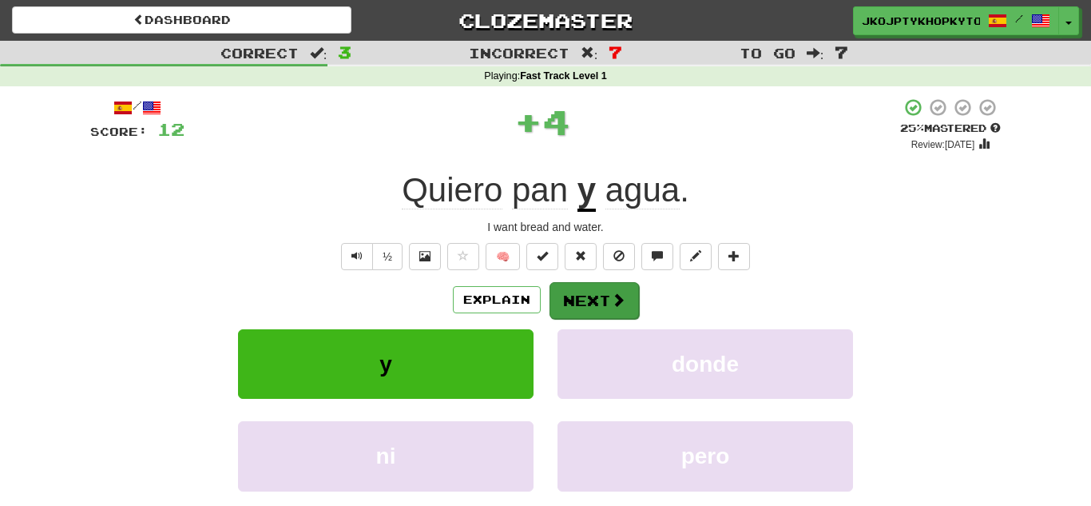 The image size is (1091, 506). I want to click on button: Favorite sentence (alt+f), so click(463, 256).